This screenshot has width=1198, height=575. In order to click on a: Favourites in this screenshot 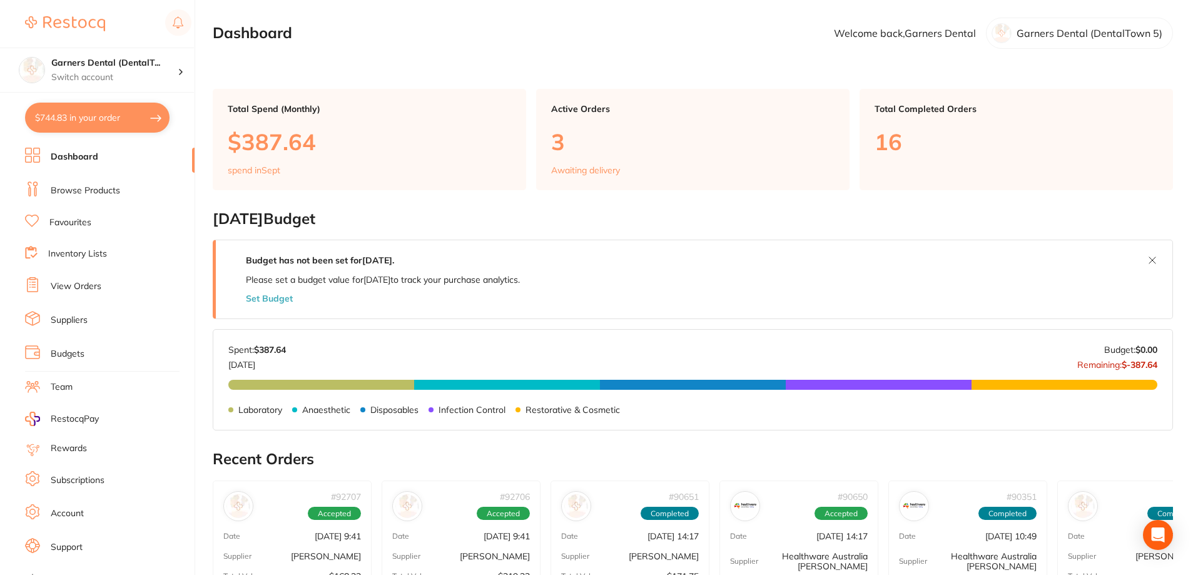, I will do `click(70, 223)`.